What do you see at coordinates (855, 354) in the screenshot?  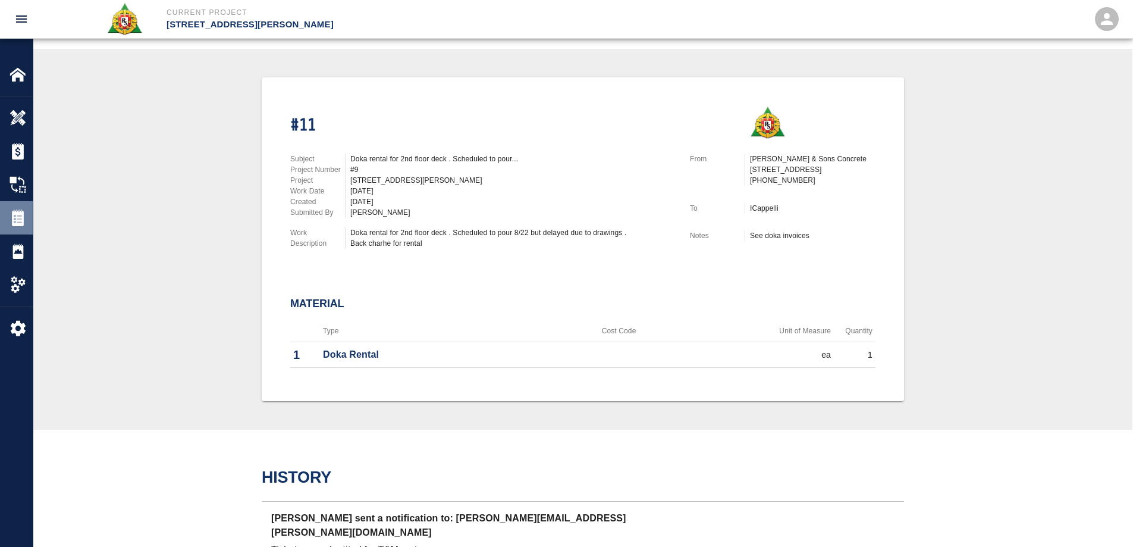 I see `td: 1` at bounding box center [855, 354].